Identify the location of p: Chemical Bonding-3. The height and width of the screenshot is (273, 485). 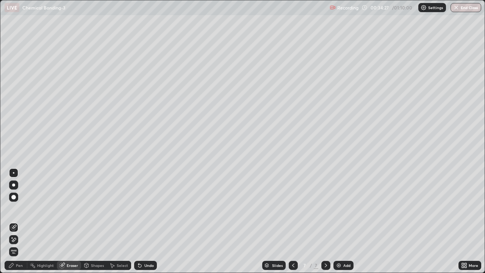
(44, 8).